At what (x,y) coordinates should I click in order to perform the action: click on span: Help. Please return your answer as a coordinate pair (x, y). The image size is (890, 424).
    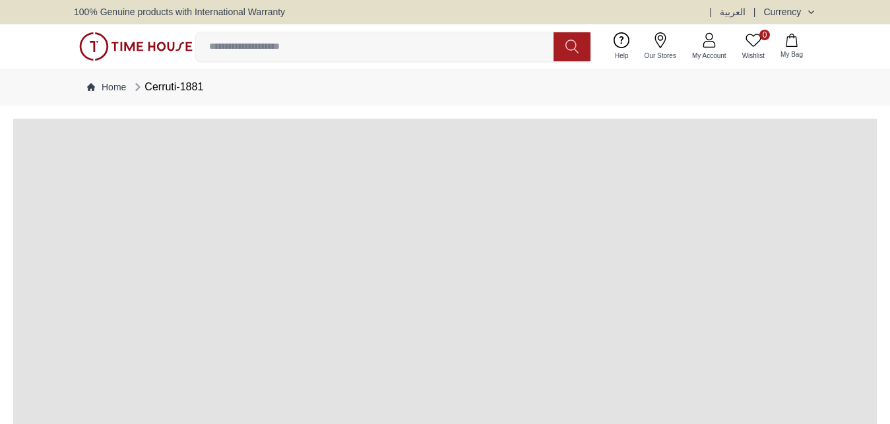
    Looking at the image, I should click on (621, 55).